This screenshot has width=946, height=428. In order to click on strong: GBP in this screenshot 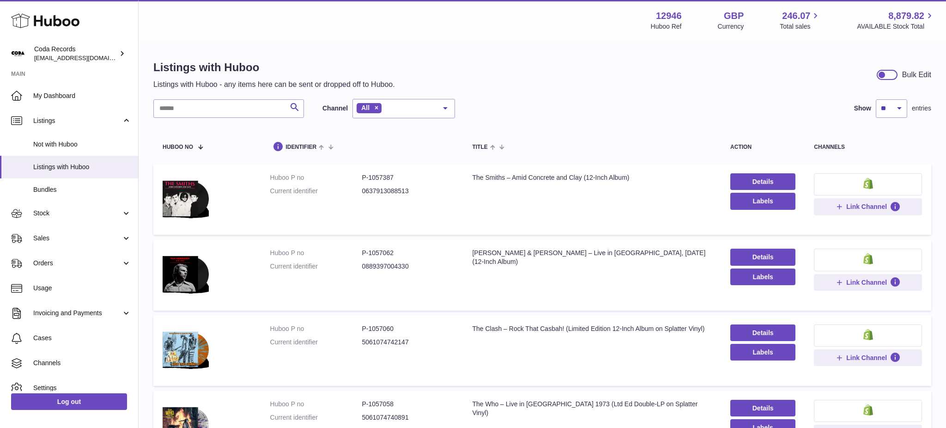, I will do `click(734, 16)`.